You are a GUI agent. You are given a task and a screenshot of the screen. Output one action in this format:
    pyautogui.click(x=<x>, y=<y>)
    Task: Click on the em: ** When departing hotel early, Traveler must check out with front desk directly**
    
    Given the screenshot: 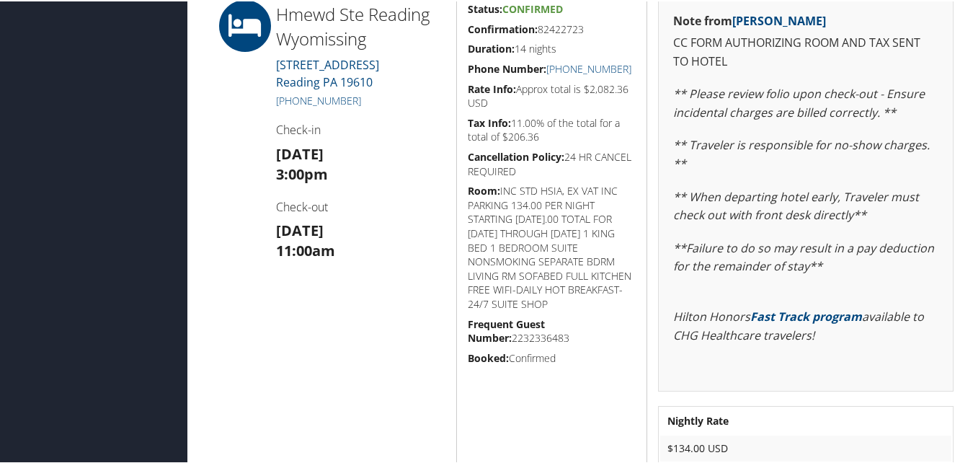 What is the action you would take?
    pyautogui.click(x=796, y=205)
    